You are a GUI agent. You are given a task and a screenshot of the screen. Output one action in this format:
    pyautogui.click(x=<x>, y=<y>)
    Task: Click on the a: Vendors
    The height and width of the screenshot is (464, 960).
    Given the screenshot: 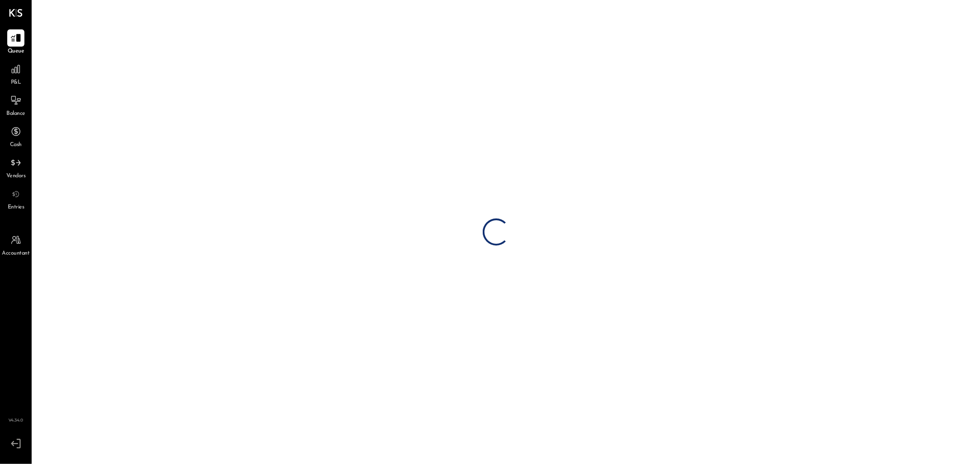 What is the action you would take?
    pyautogui.click(x=16, y=167)
    